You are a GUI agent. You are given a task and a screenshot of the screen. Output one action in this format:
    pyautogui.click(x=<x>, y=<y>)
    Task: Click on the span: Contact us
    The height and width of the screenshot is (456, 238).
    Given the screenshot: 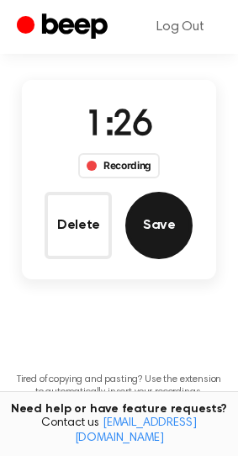 What is the action you would take?
    pyautogui.click(x=119, y=431)
    